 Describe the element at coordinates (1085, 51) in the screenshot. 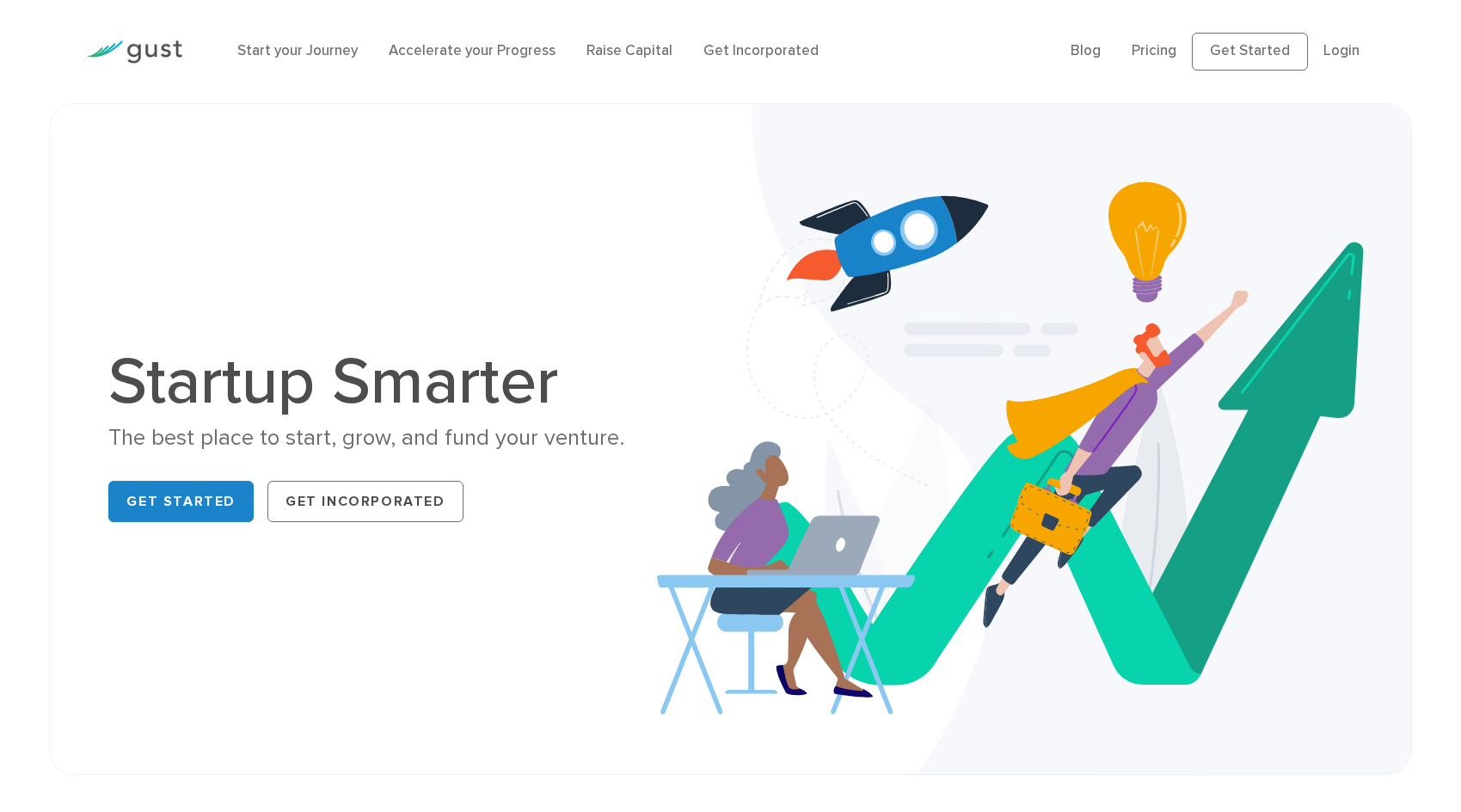

I see `a: Blog` at that location.